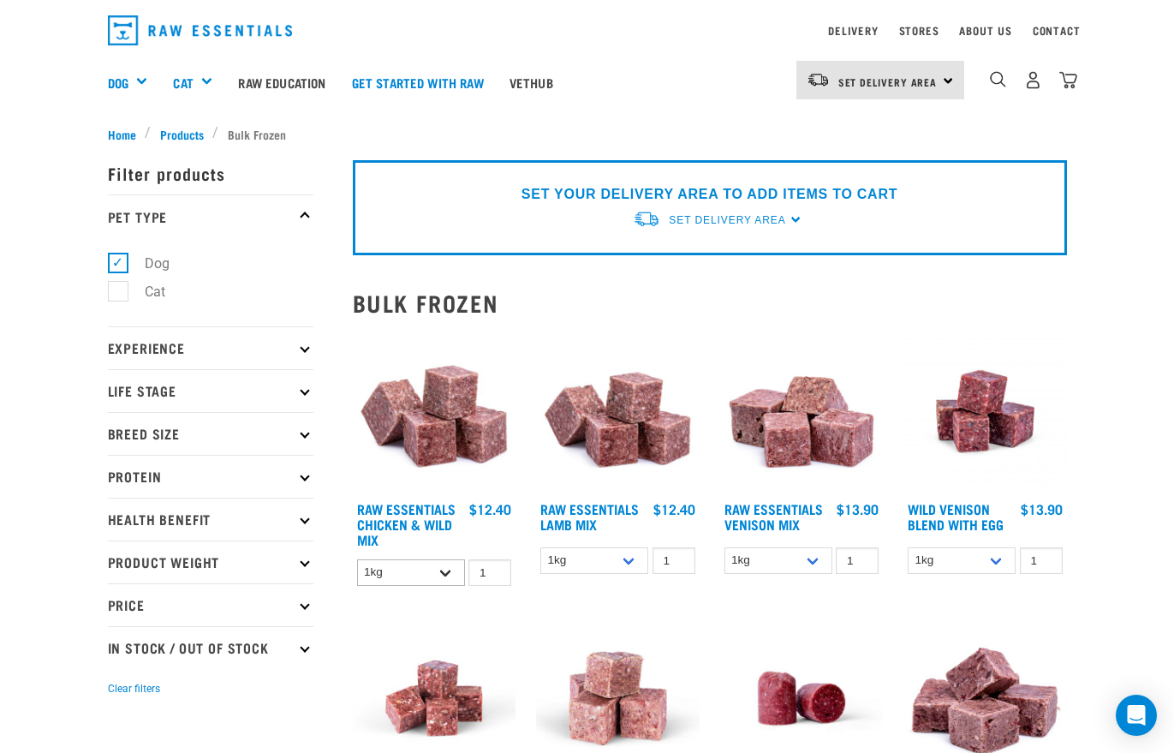  I want to click on a: Home, so click(127, 134).